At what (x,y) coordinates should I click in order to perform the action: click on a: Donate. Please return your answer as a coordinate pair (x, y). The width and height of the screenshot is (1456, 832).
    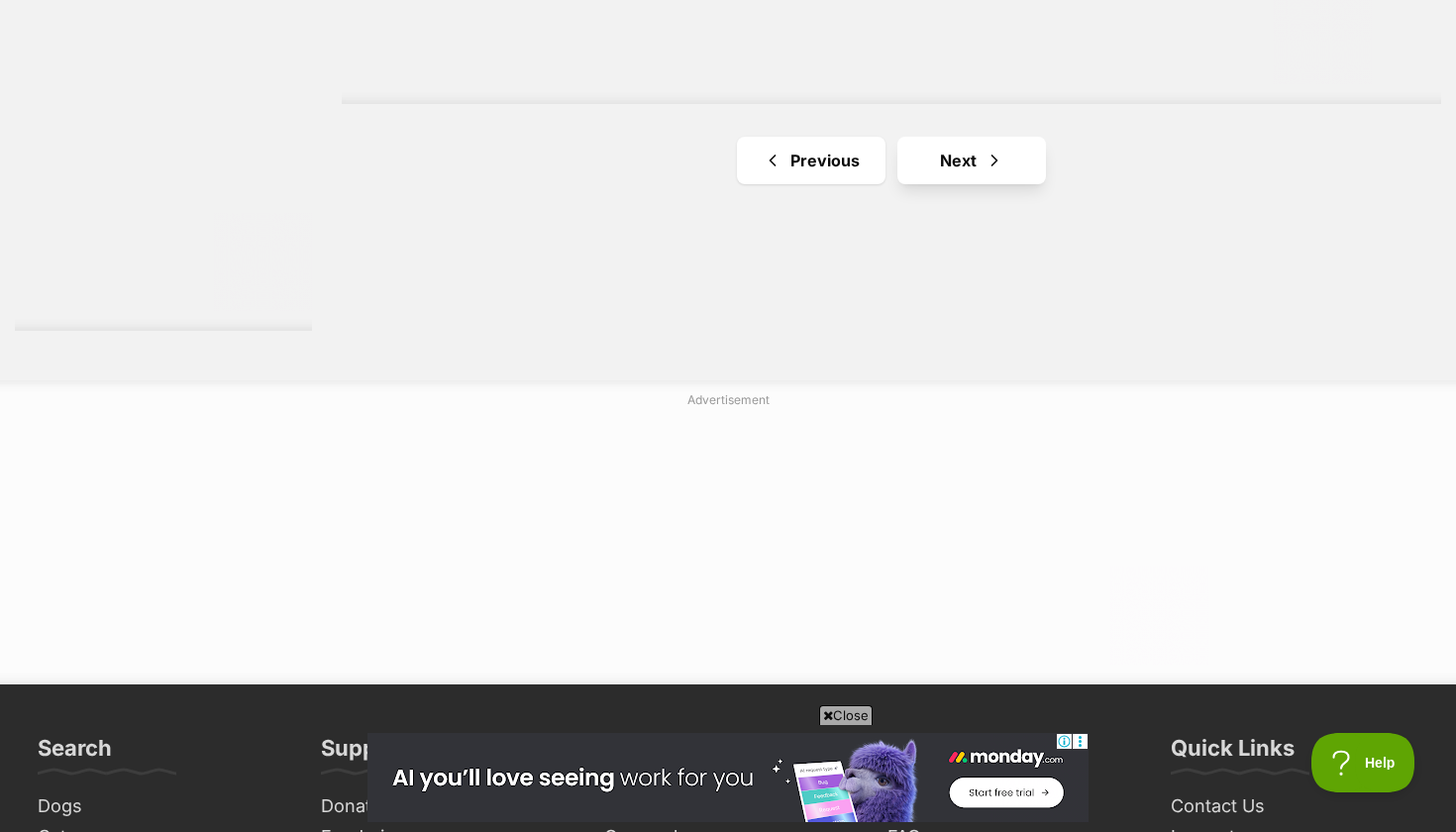
    Looking at the image, I should click on (444, 806).